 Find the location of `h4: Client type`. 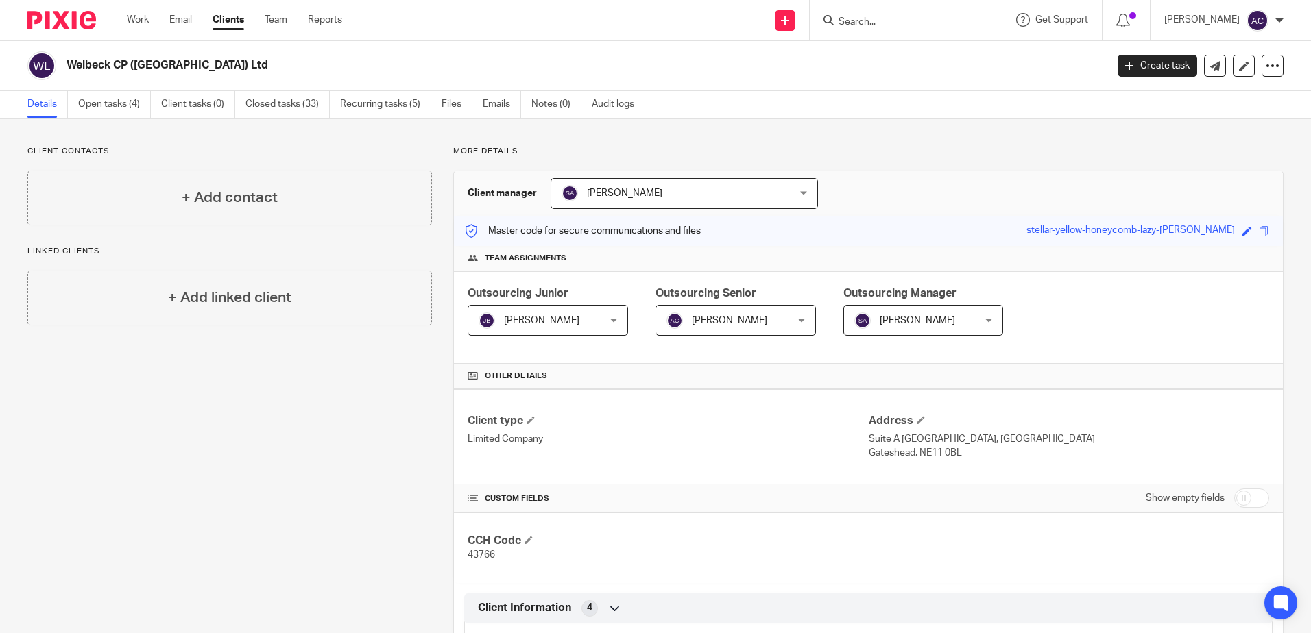

h4: Client type is located at coordinates (668, 421).